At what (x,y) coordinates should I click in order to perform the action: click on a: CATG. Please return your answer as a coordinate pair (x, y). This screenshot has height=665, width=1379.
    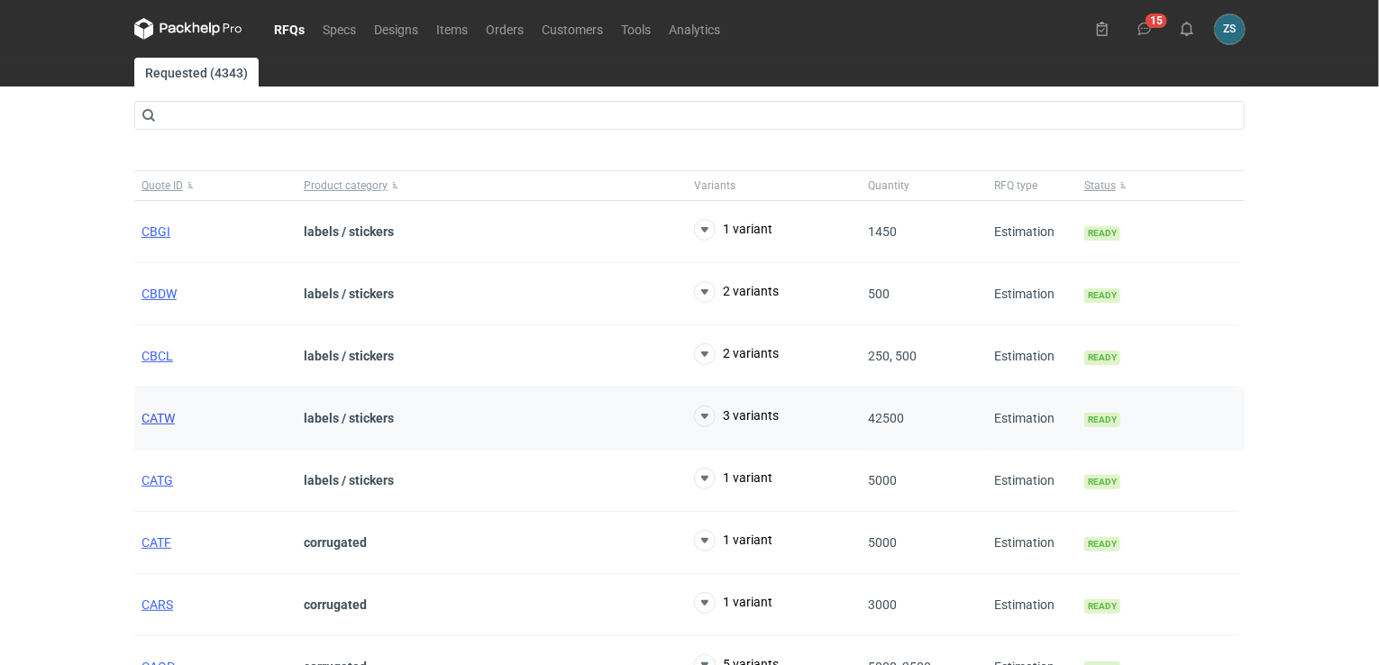
    Looking at the image, I should click on (157, 480).